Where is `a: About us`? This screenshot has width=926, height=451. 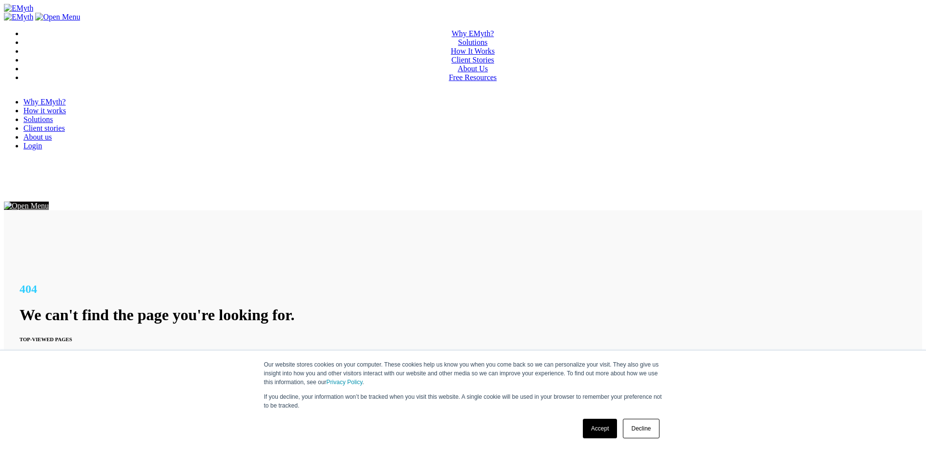
a: About us is located at coordinates (38, 137).